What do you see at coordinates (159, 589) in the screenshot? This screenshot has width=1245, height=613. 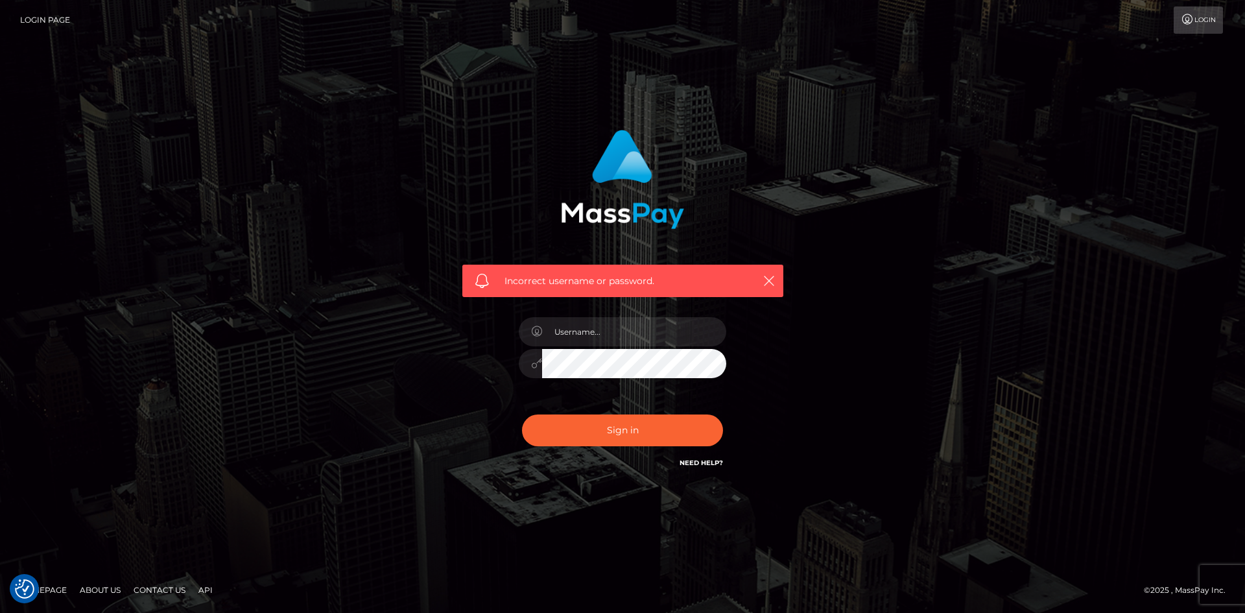 I see `a: Contact Us` at bounding box center [159, 589].